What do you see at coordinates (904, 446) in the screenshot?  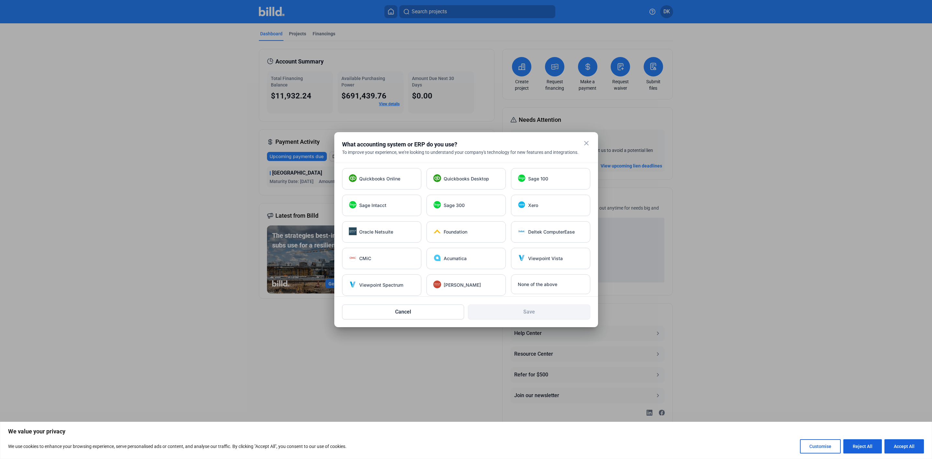 I see `button: Accept All` at bounding box center [904, 446].